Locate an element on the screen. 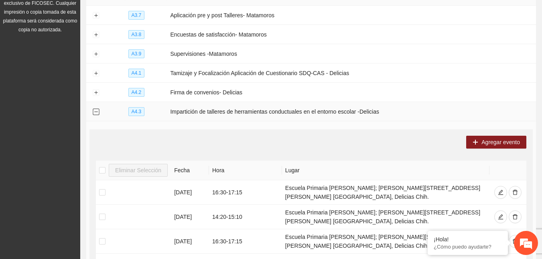 The height and width of the screenshot is (259, 542). td: Encuestas de satisfacción- Matamoros is located at coordinates (351, 34).